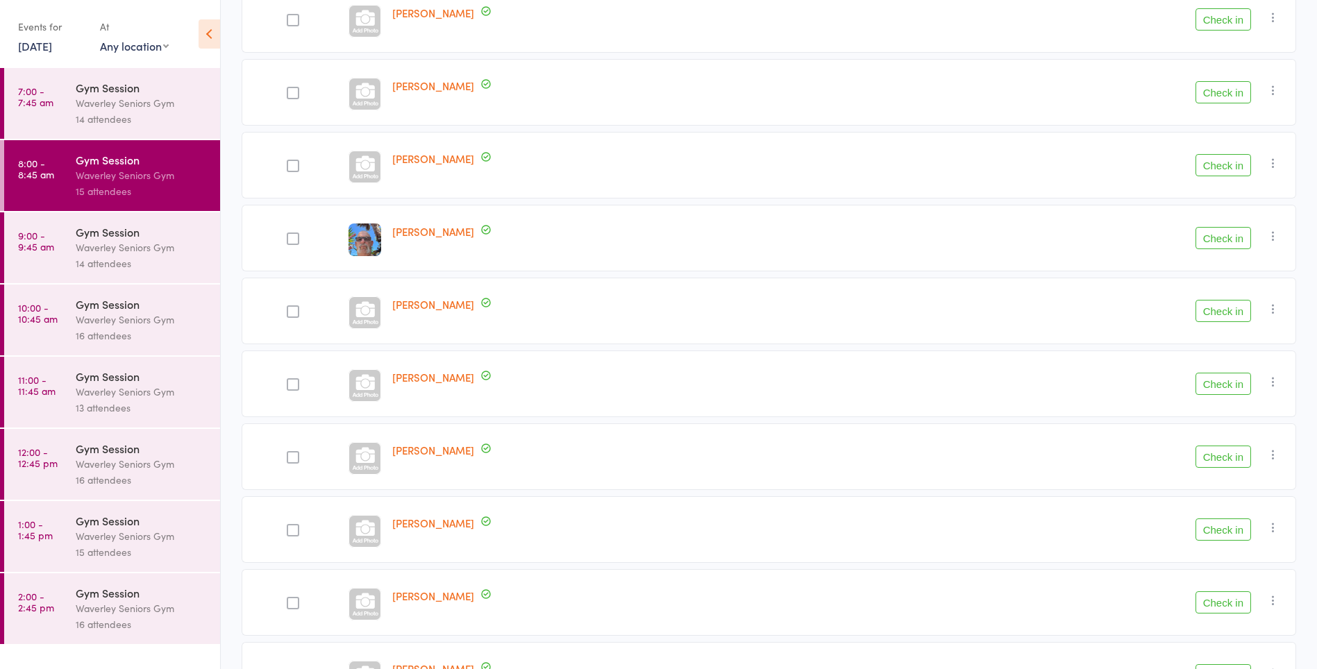  What do you see at coordinates (112, 537) in the screenshot?
I see `a: 1:00 -1:45 pmGym SessionWaverley Seniors Gym15 attendees` at bounding box center [112, 537].